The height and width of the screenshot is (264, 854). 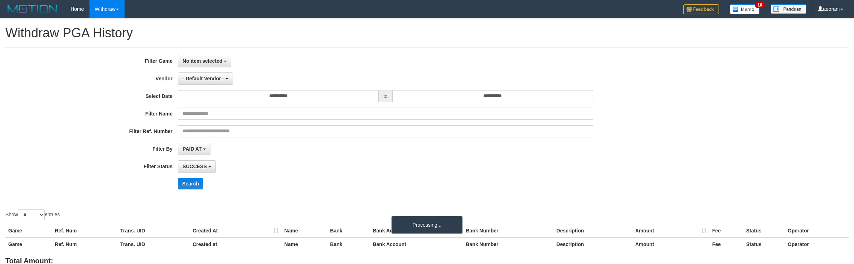 I want to click on th: Created at, so click(x=236, y=243).